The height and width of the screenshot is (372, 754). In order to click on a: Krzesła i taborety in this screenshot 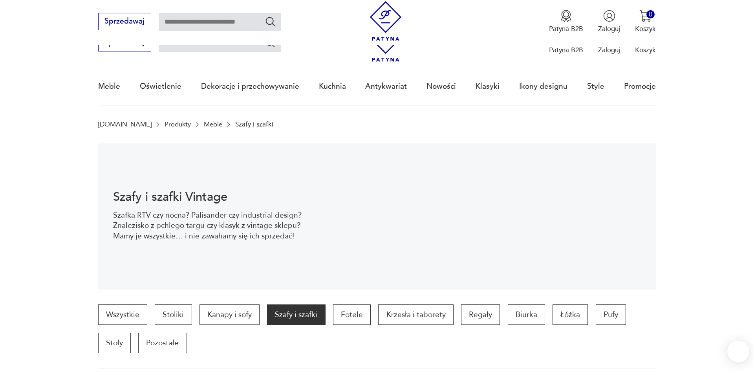, I will do `click(415, 315)`.